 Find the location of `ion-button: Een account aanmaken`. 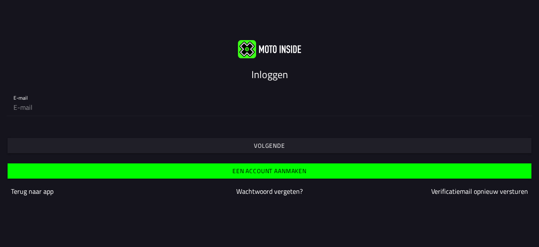

ion-button: Een account aanmaken is located at coordinates (270, 171).